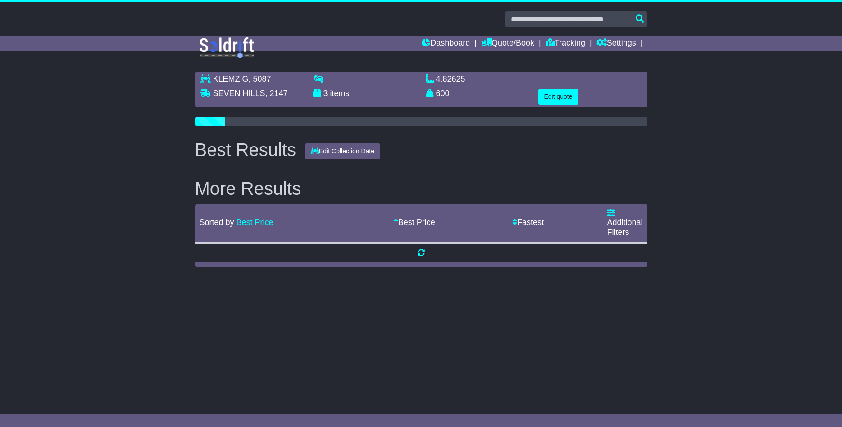  I want to click on span: KLEMZIG, so click(231, 79).